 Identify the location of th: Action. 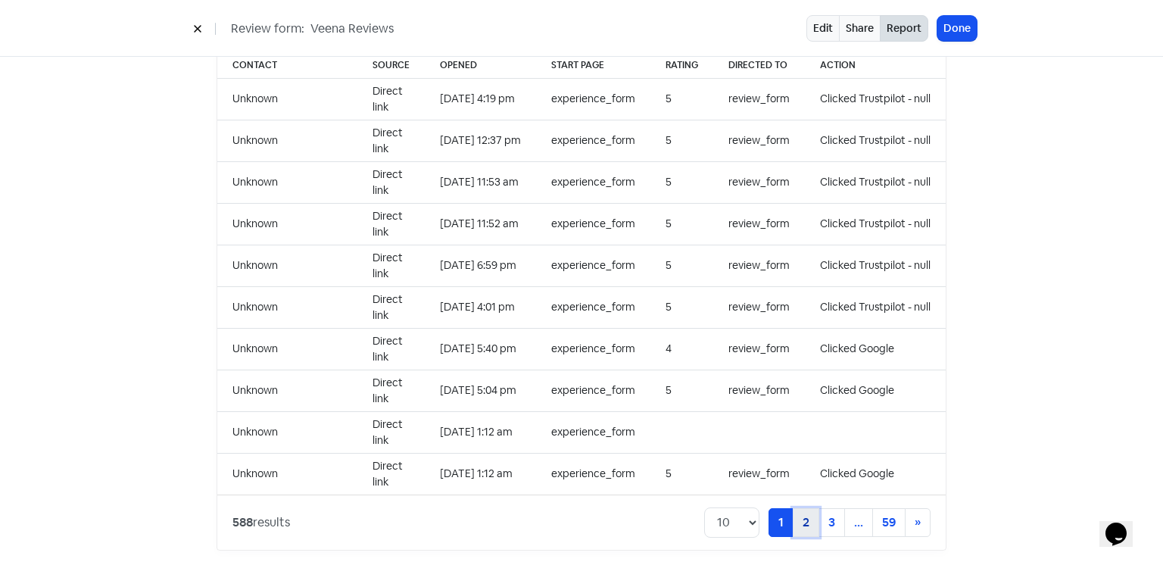
(875, 65).